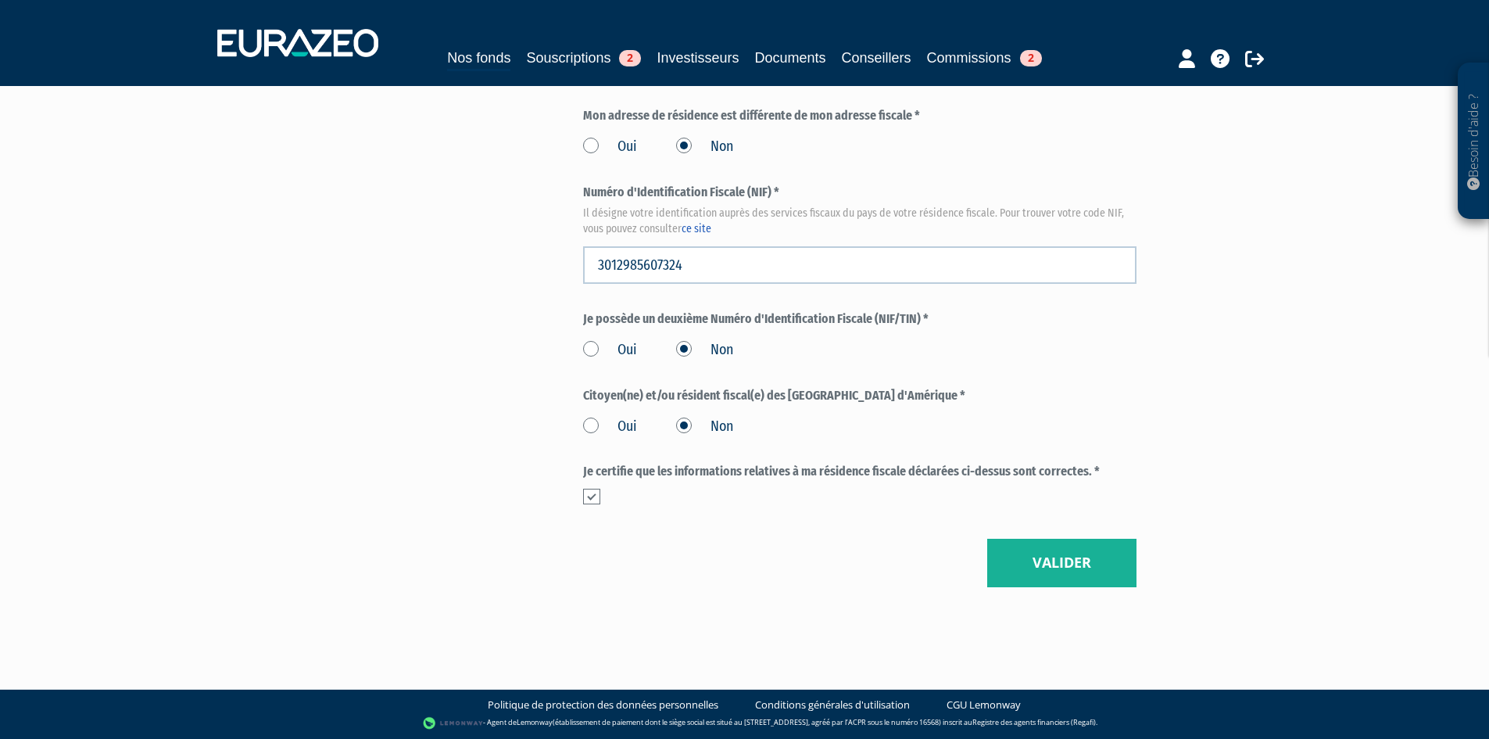  What do you see at coordinates (876, 58) in the screenshot?
I see `a: Conseillers` at bounding box center [876, 58].